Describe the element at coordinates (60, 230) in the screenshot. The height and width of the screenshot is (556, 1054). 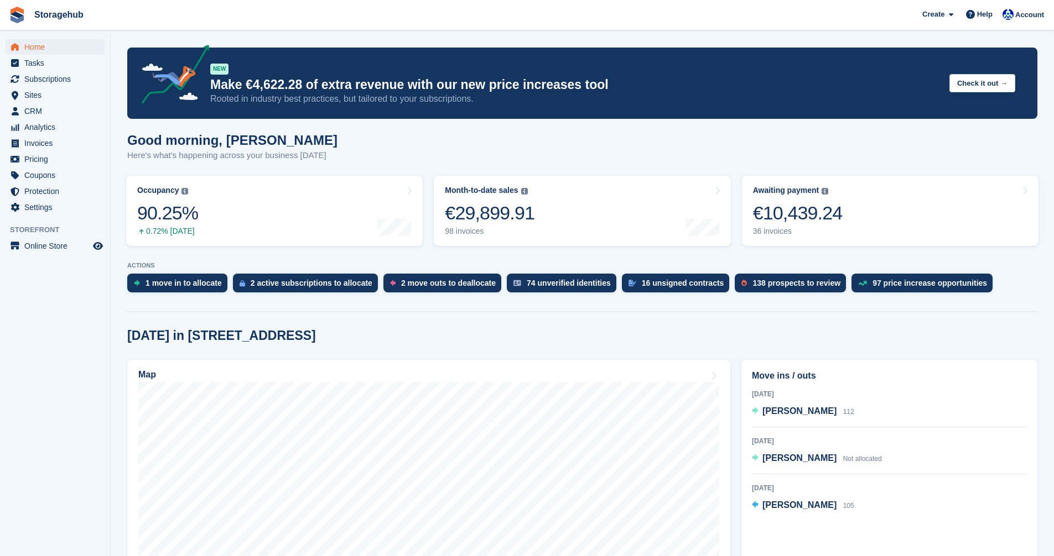
I see `span: Storefront` at that location.